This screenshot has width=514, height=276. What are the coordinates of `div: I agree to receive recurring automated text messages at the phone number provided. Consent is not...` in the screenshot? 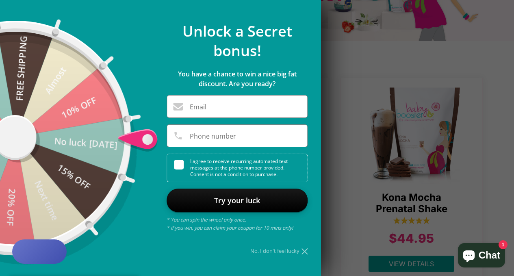 It's located at (240, 168).